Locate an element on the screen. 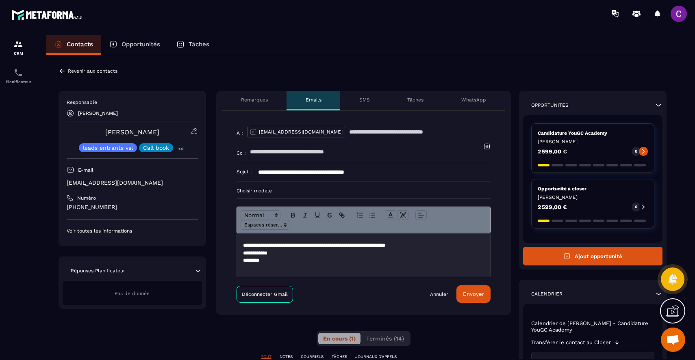  p: Candidature YouGC Academy is located at coordinates (592, 133).